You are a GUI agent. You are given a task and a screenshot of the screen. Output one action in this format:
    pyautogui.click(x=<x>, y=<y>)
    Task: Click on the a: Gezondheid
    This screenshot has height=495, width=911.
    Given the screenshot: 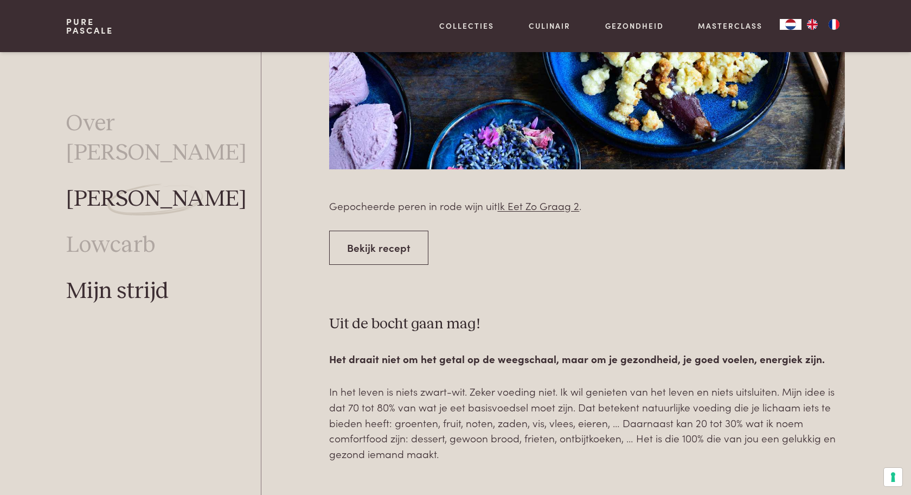 What is the action you would take?
    pyautogui.click(x=635, y=25)
    